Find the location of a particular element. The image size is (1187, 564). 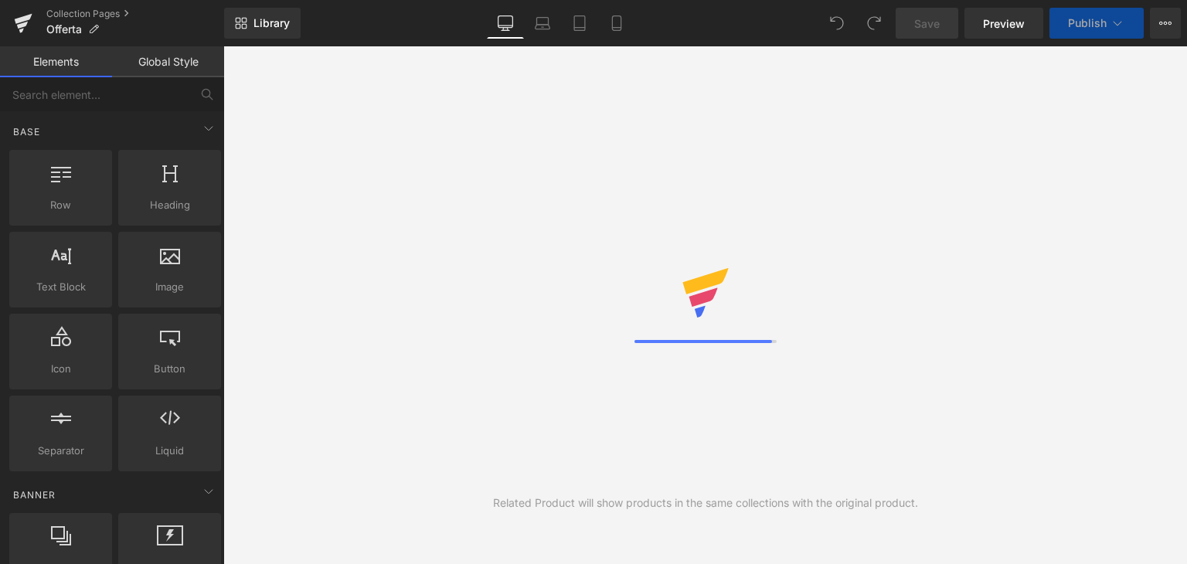

span: Row is located at coordinates (60, 205).